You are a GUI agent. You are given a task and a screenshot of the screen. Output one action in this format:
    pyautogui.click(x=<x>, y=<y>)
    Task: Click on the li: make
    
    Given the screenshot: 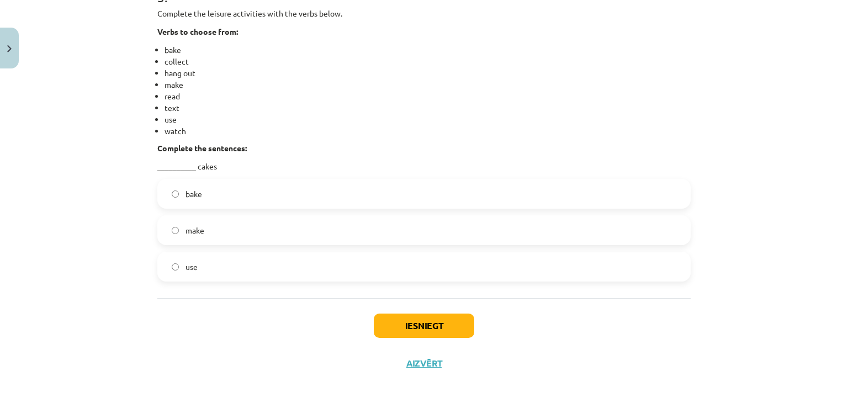 What is the action you would take?
    pyautogui.click(x=427, y=84)
    